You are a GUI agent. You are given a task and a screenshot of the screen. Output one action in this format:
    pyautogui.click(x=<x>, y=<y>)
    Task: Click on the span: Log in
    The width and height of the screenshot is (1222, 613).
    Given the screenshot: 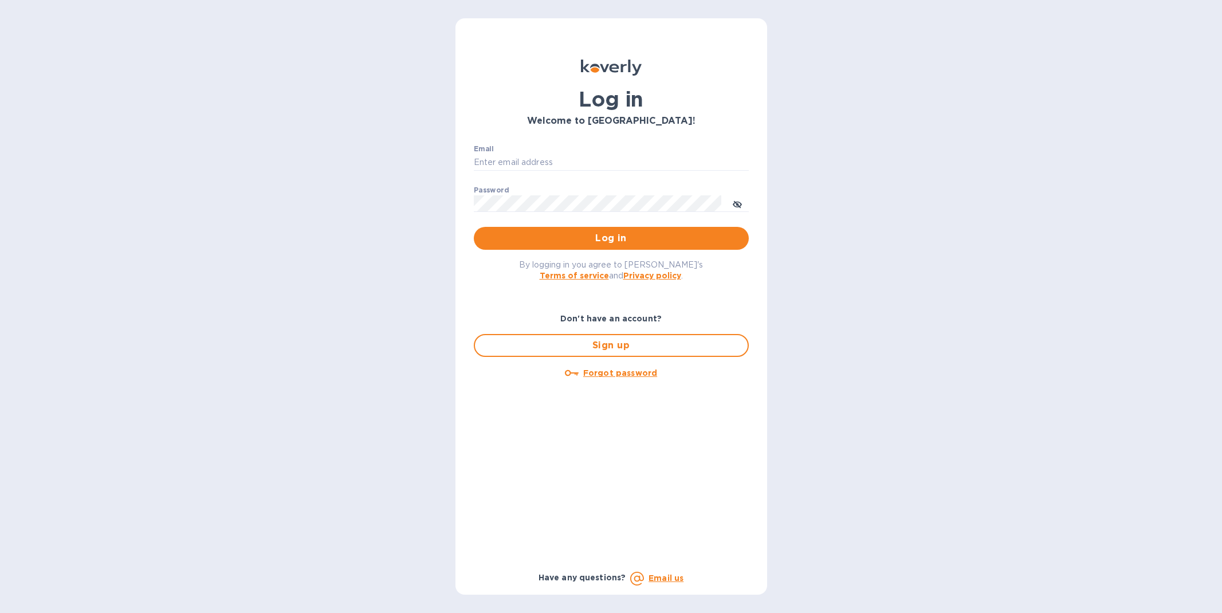 What is the action you would take?
    pyautogui.click(x=611, y=238)
    